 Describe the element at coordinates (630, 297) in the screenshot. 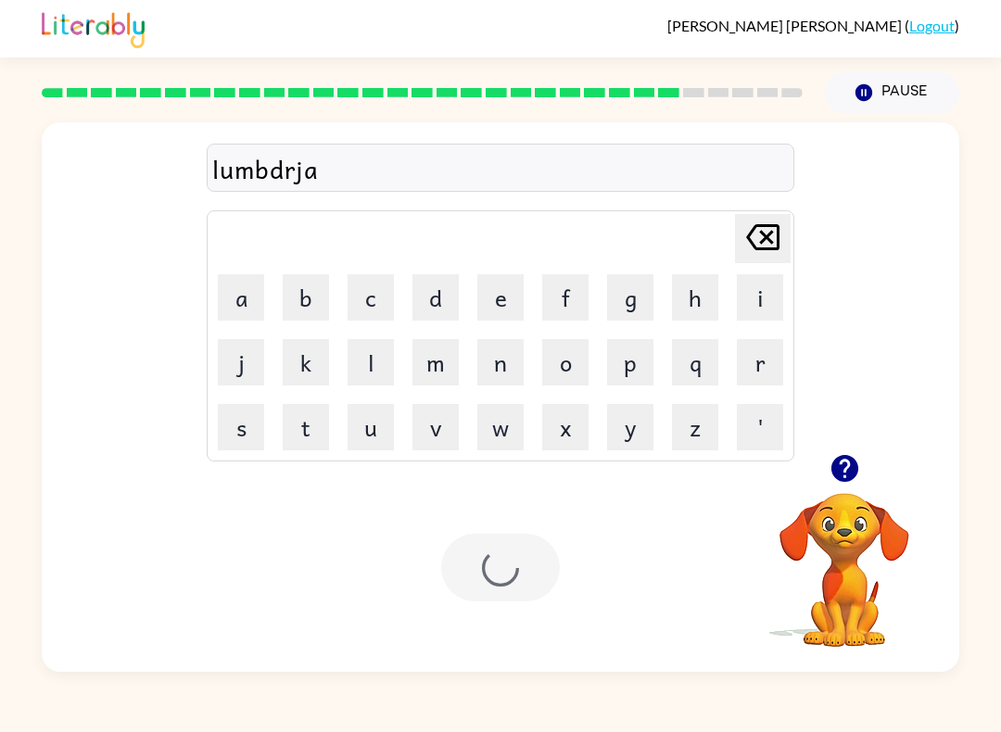

I see `button: g` at that location.